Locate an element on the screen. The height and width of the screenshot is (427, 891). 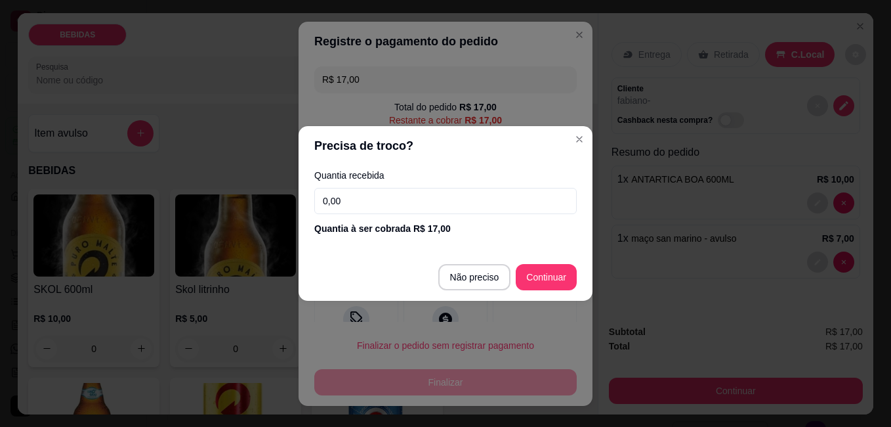
header: Precisa de troco? is located at coordinates (446, 146).